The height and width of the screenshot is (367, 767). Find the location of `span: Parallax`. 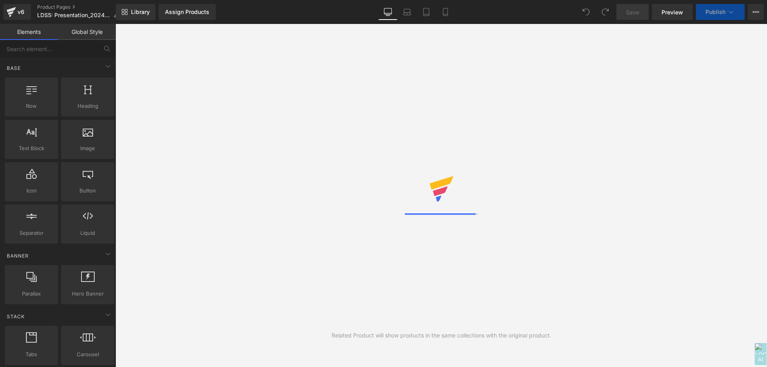

span: Parallax is located at coordinates (31, 294).